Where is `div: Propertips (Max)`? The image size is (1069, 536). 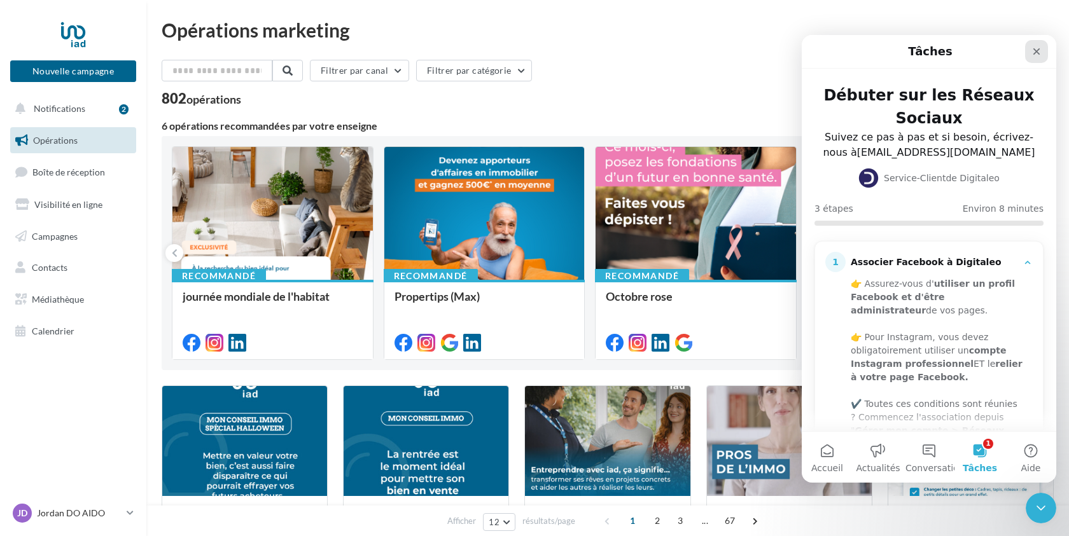
div: Propertips (Max) is located at coordinates (484, 303).